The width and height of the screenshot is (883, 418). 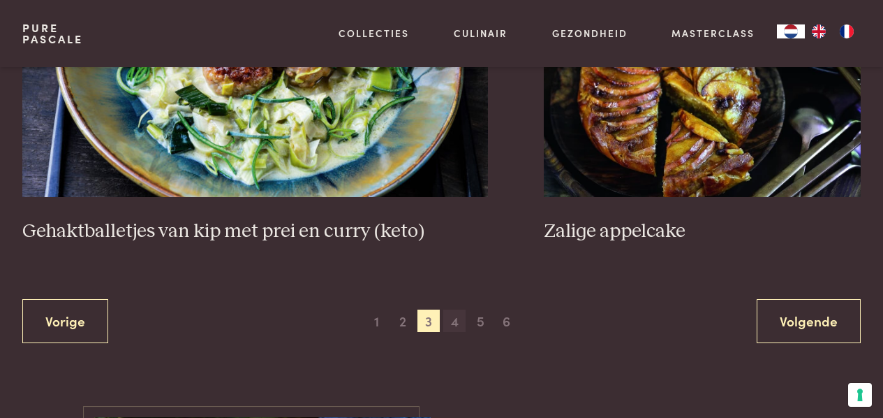 What do you see at coordinates (860, 394) in the screenshot?
I see `button: Uw voorkeuren voor toestemming voor trackingtechnologieën` at bounding box center [860, 394].